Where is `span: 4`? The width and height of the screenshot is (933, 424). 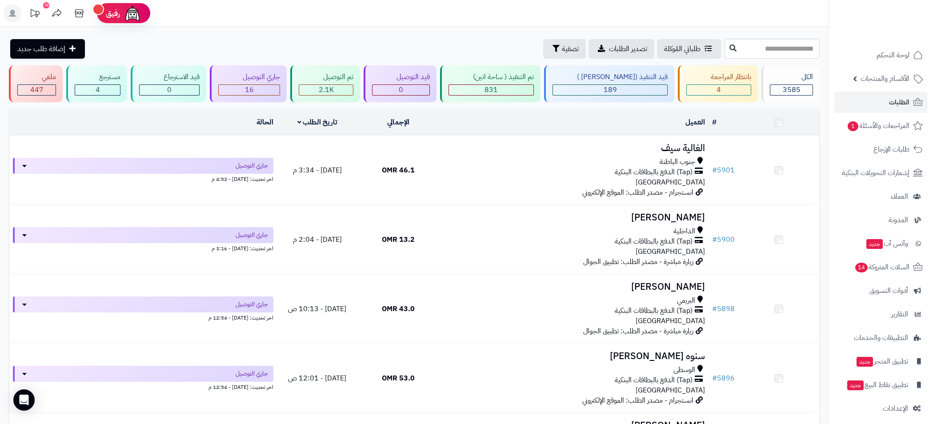 span: 4 is located at coordinates (719, 90).